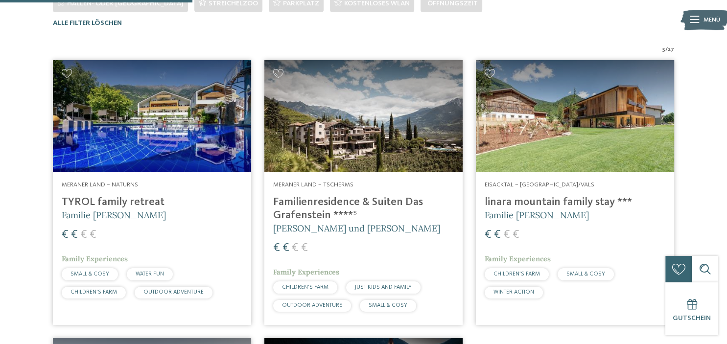 The height and width of the screenshot is (344, 727). I want to click on h4: TYROL family retreat, so click(152, 202).